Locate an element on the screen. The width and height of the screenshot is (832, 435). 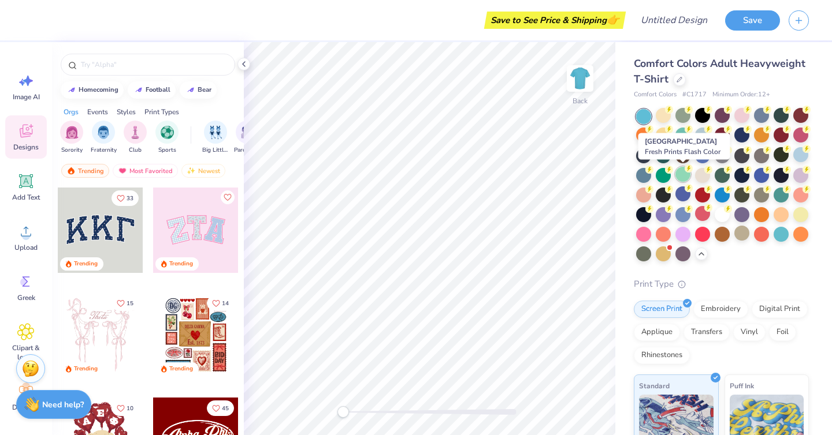
div: filter for Sorority is located at coordinates (72, 137).